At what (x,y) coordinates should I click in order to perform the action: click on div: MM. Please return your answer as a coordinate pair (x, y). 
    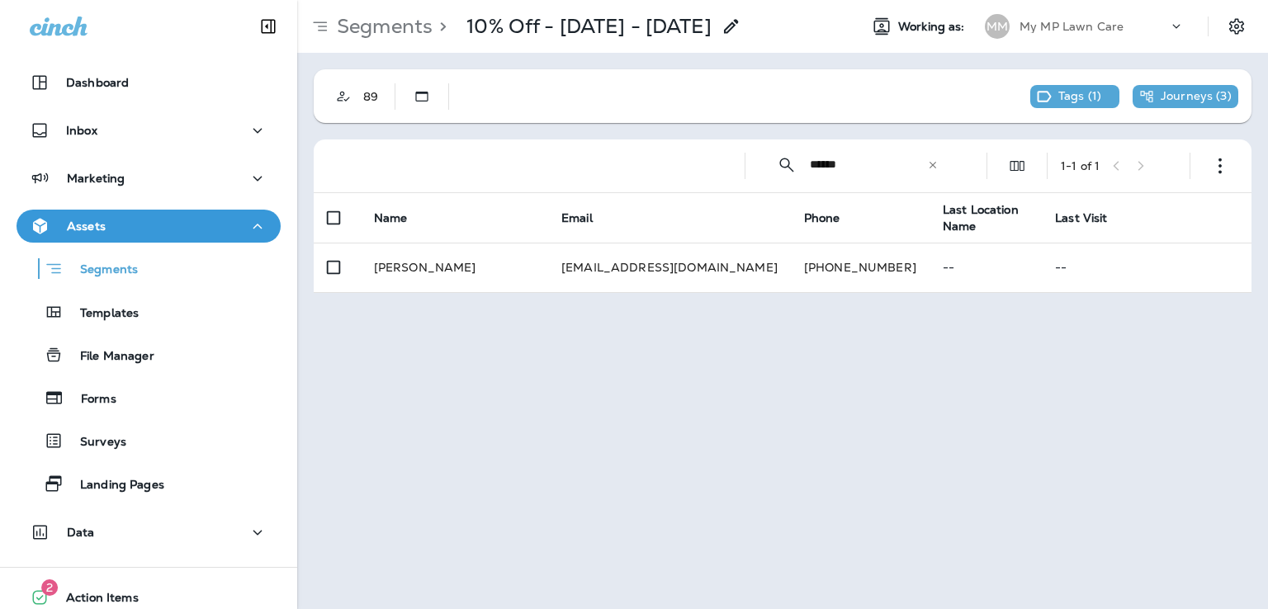
    Looking at the image, I should click on (997, 26).